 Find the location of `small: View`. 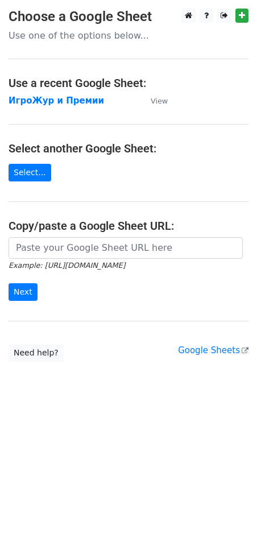

small: View is located at coordinates (159, 101).